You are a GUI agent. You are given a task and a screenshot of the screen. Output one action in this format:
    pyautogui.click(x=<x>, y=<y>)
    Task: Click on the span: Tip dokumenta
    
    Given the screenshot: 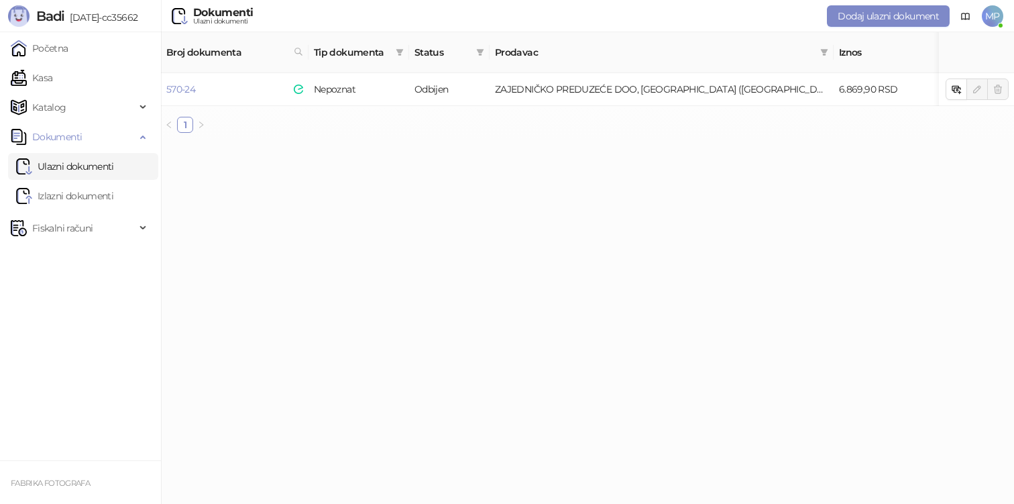 What is the action you would take?
    pyautogui.click(x=352, y=52)
    